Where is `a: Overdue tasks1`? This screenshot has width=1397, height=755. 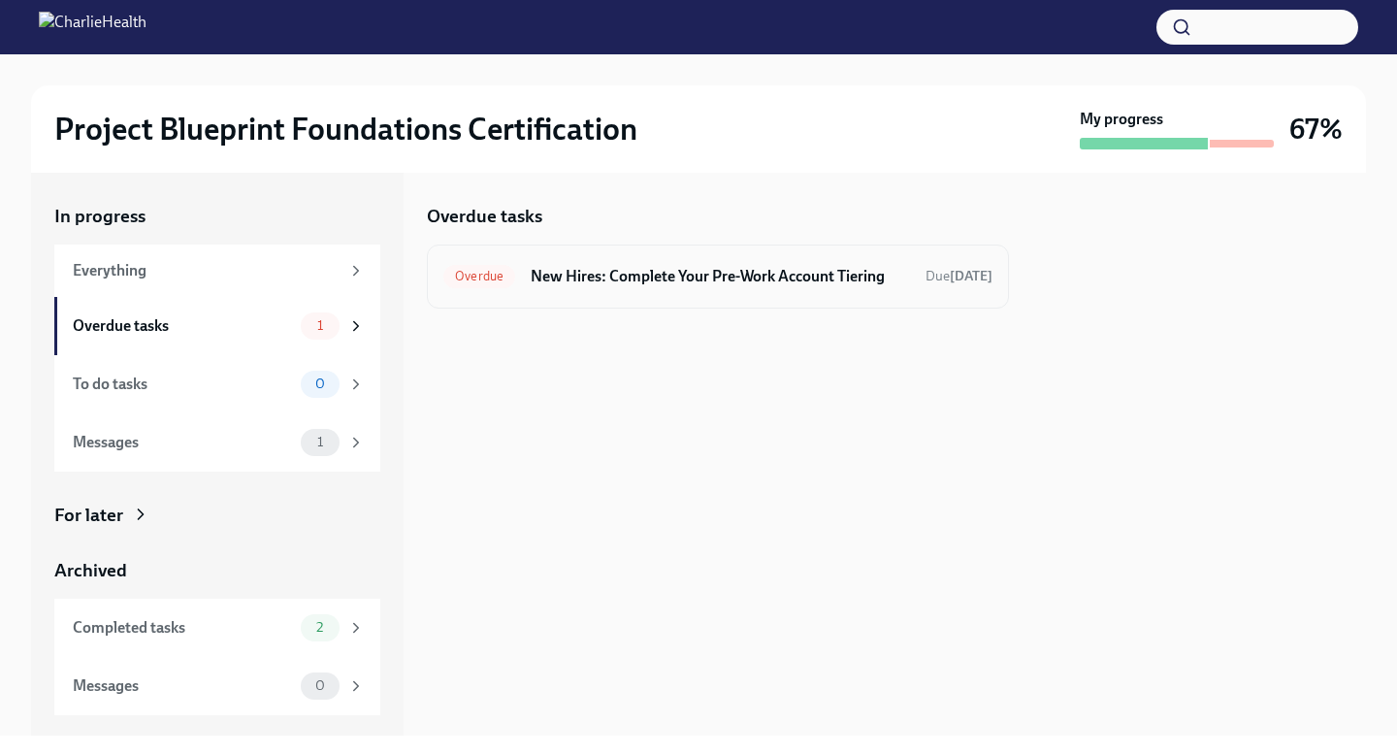
a: Overdue tasks1 is located at coordinates (217, 326).